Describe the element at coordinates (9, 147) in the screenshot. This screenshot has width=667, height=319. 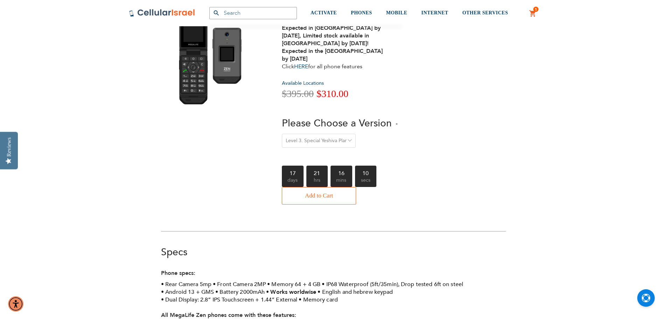
I see `div: Reviews` at that location.